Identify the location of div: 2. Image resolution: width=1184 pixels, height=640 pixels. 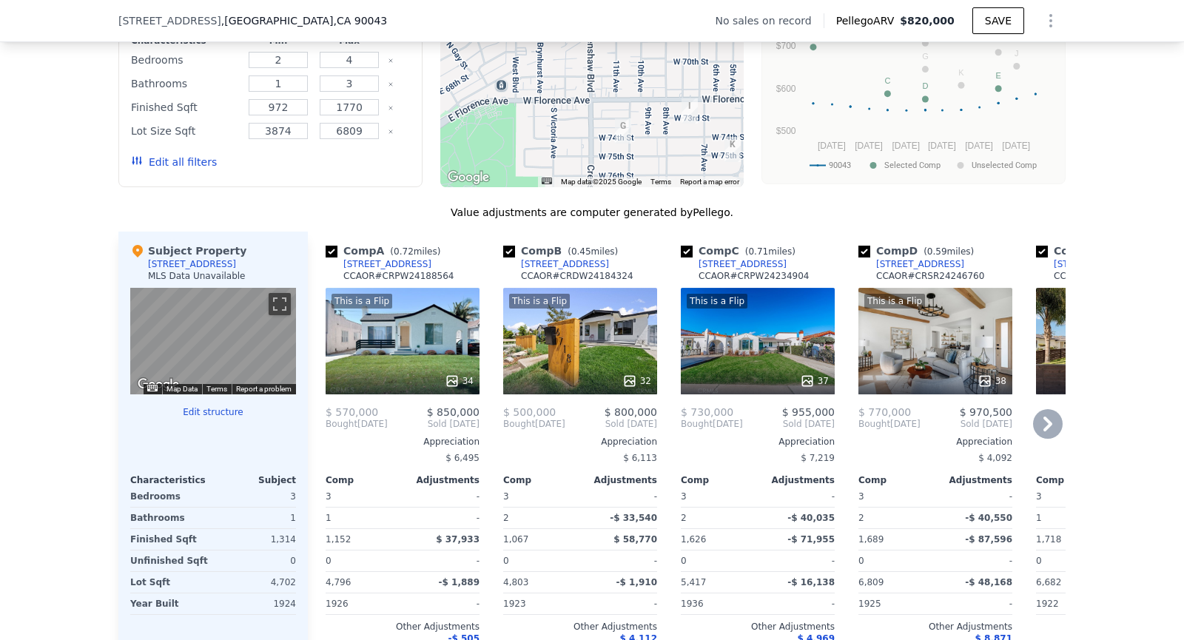
(540, 518).